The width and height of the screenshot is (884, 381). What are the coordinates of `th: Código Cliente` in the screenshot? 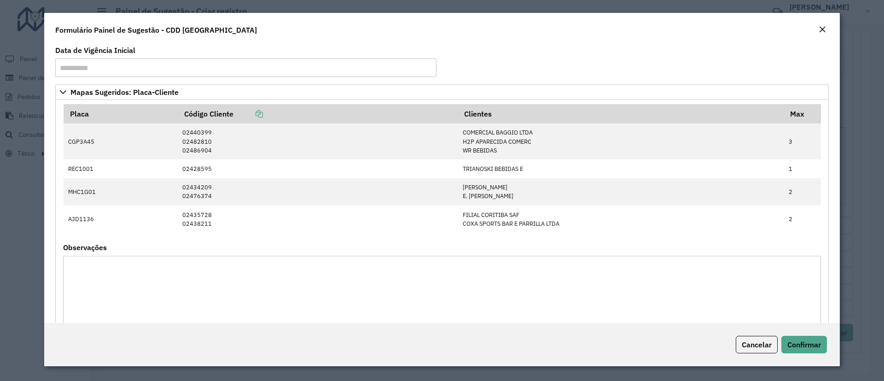 It's located at (318, 114).